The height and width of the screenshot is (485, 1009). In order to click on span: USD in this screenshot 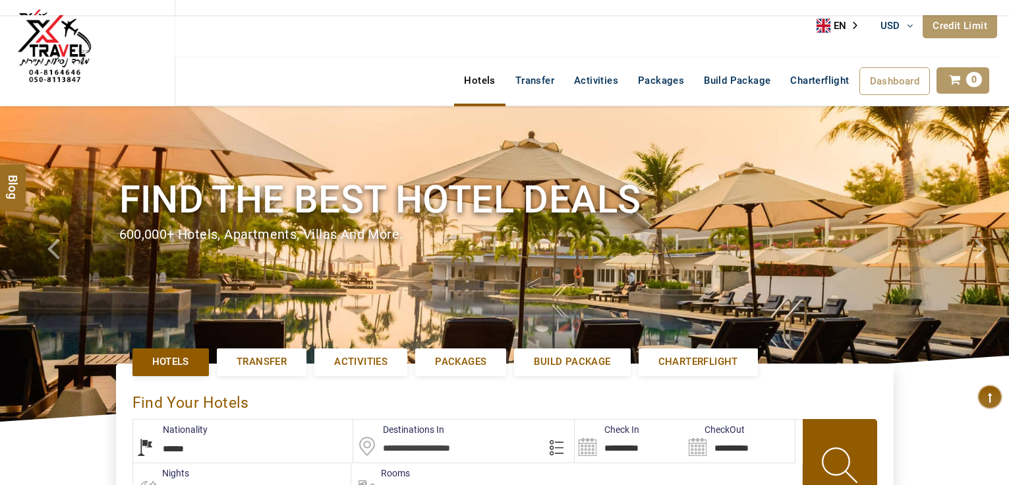, I will do `click(891, 26)`.